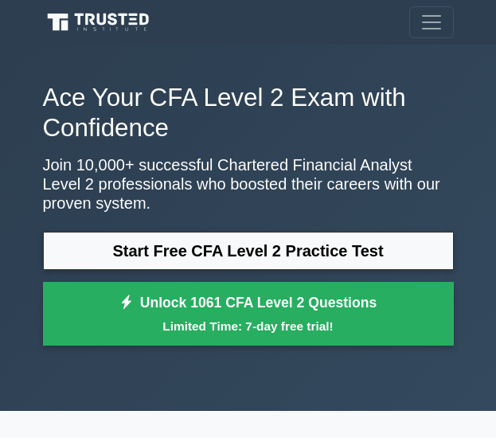 This screenshot has width=496, height=438. Describe the element at coordinates (432, 22) in the screenshot. I see `button: Toggle navigation` at that location.